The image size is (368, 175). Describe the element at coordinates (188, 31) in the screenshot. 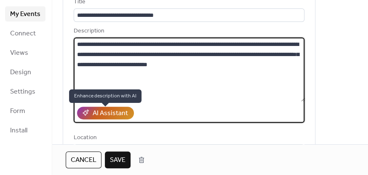

I see `div: Description` at that location.